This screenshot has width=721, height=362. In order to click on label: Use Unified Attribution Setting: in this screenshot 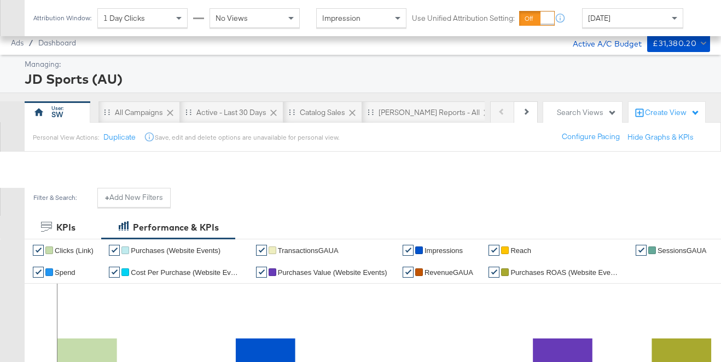, I will do `click(463, 18)`.